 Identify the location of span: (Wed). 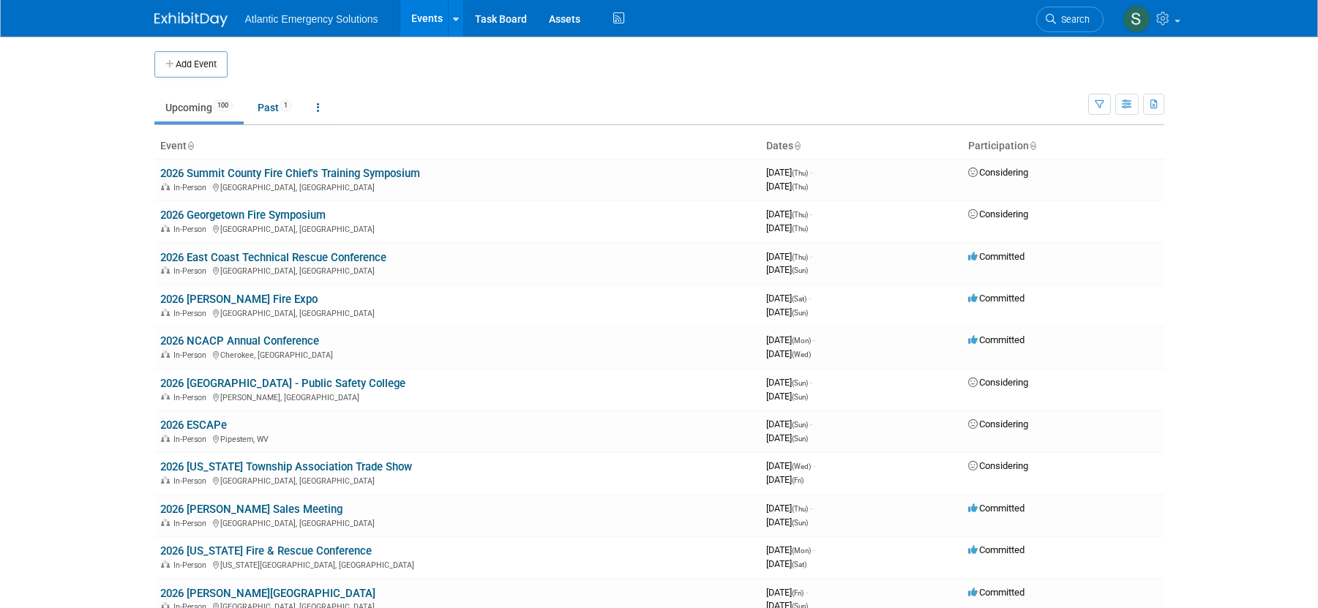
(801, 466).